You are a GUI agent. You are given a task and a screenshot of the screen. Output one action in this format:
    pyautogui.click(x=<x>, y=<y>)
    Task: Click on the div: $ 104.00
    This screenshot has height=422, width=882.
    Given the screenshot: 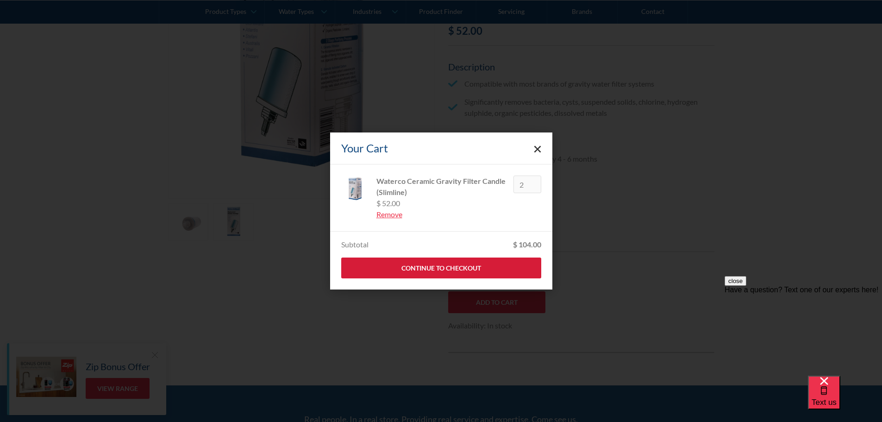 What is the action you would take?
    pyautogui.click(x=527, y=245)
    